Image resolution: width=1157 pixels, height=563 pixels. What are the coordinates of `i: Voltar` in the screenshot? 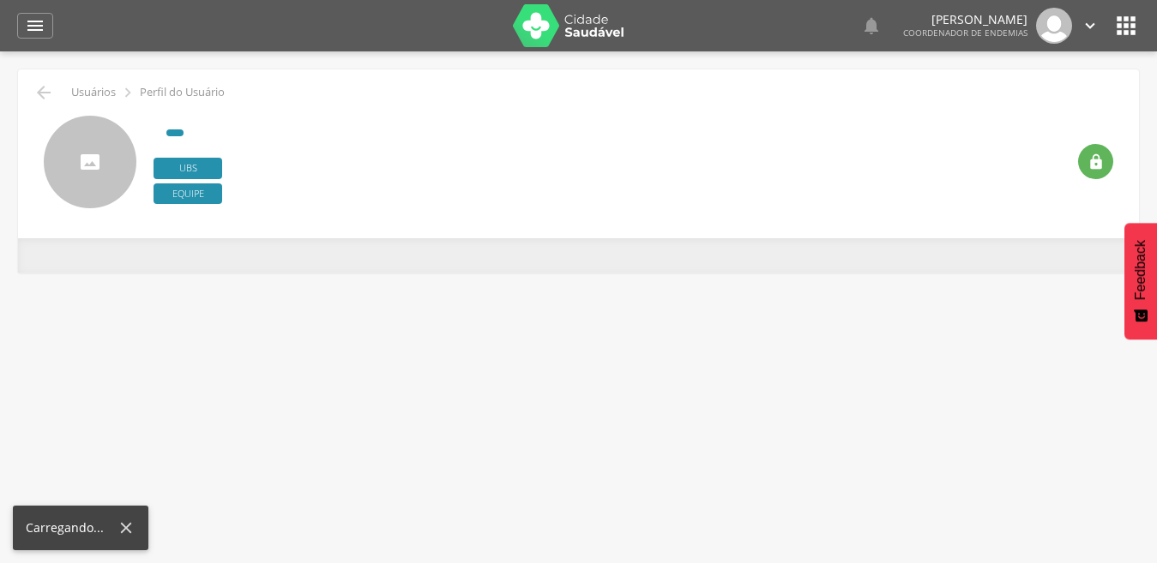 It's located at (44, 93).